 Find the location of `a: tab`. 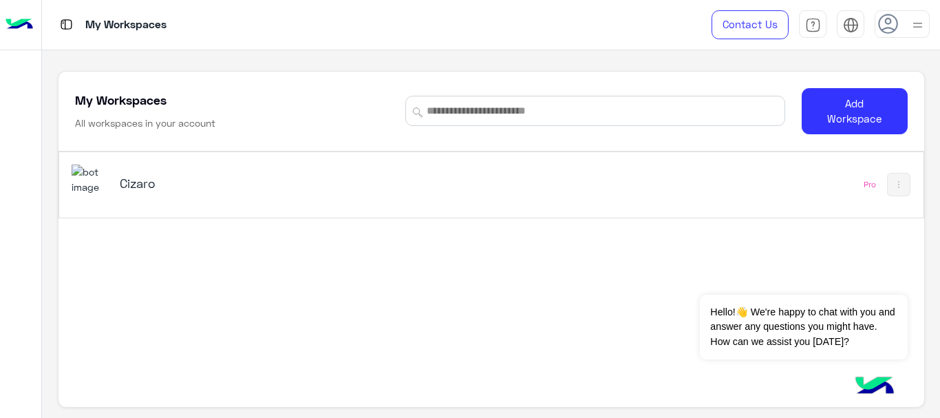

a: tab is located at coordinates (812, 25).